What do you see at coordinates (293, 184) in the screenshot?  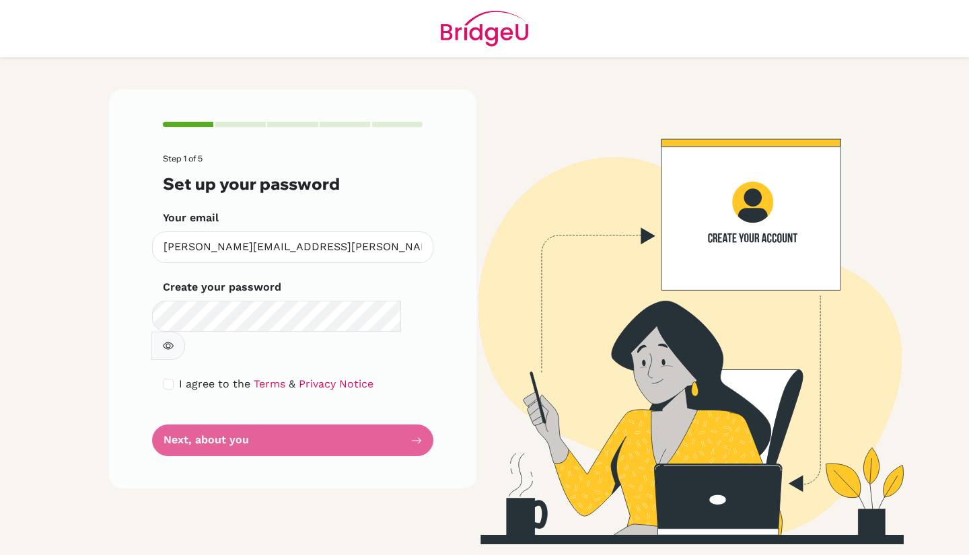 I see `h3: Set up your password` at bounding box center [293, 184].